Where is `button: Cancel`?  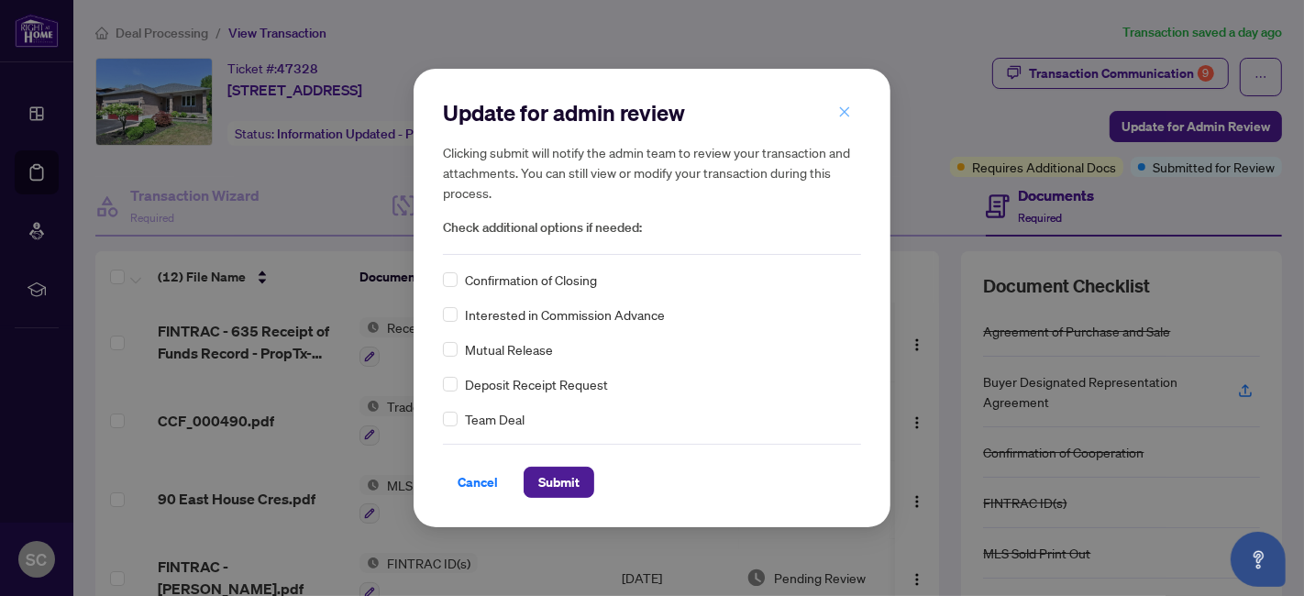
button: Cancel is located at coordinates (478, 482).